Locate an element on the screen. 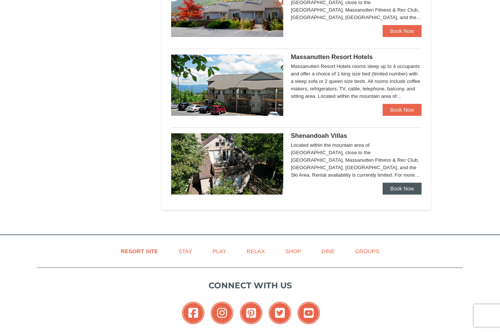  a: Groups is located at coordinates (367, 251).